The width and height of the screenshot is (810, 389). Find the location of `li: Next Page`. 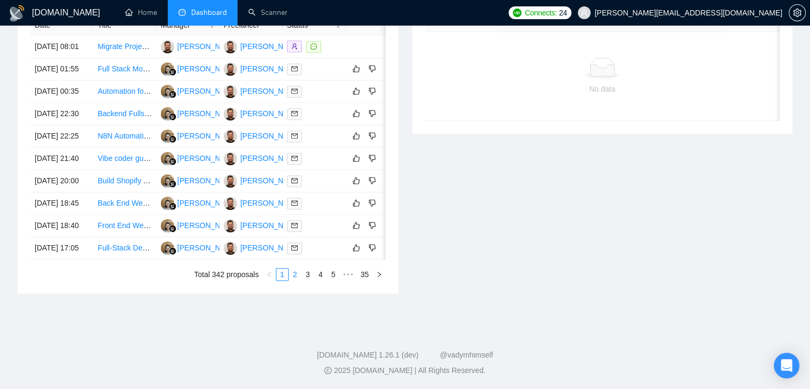

li: Next Page is located at coordinates (379, 274).